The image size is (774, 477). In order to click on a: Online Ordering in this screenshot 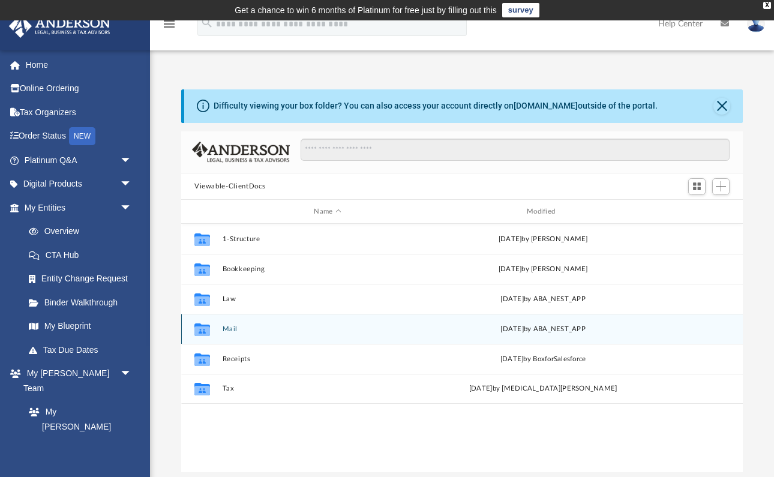, I will do `click(79, 89)`.